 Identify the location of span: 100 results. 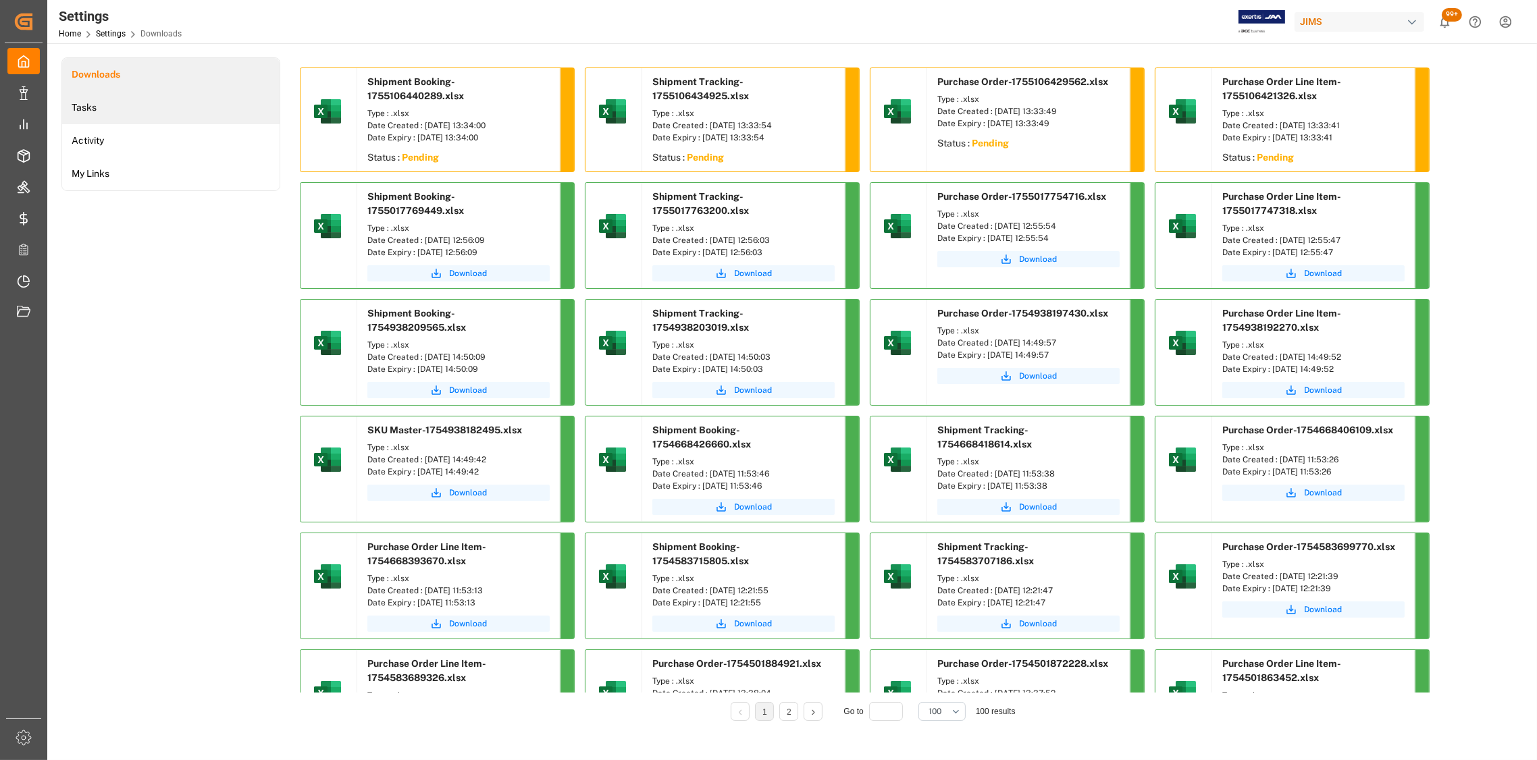
(995, 712).